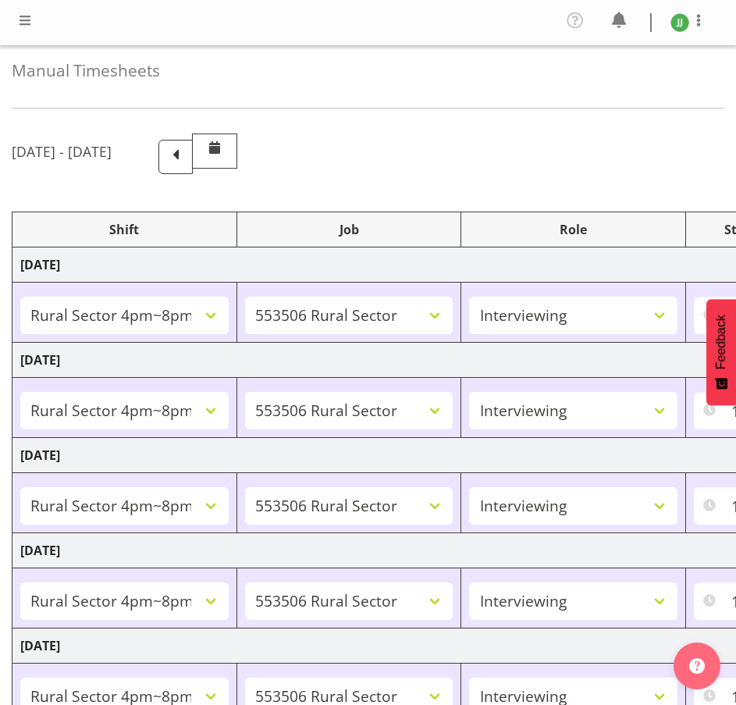 The height and width of the screenshot is (705, 736). Describe the element at coordinates (680, 23) in the screenshot. I see `img: joshua-joel11891.jpg` at that location.